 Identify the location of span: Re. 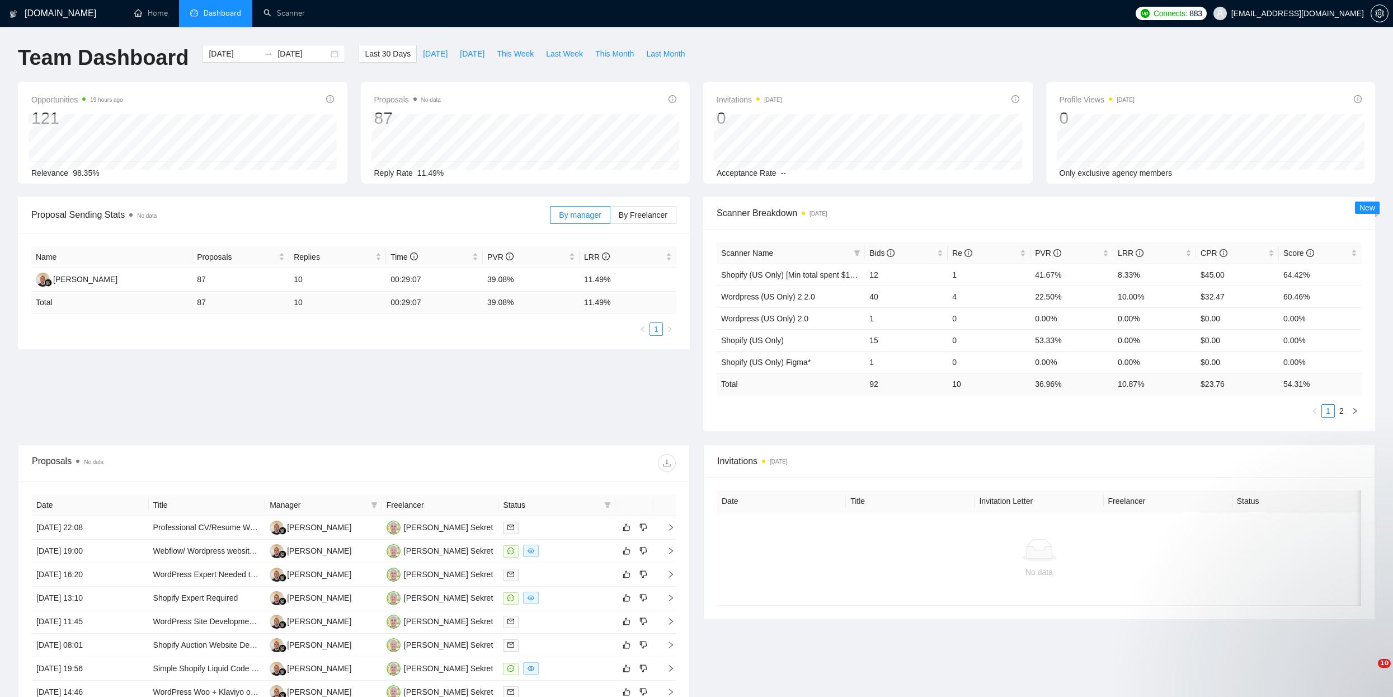
(963, 253).